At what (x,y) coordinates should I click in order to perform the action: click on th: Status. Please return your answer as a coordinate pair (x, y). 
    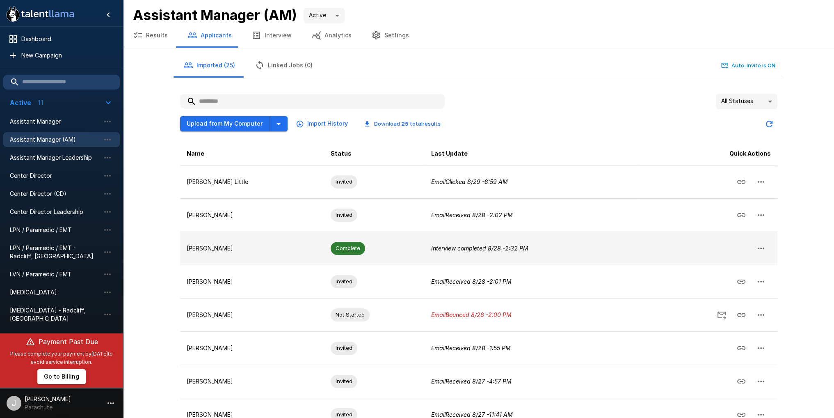
    Looking at the image, I should click on (374, 153).